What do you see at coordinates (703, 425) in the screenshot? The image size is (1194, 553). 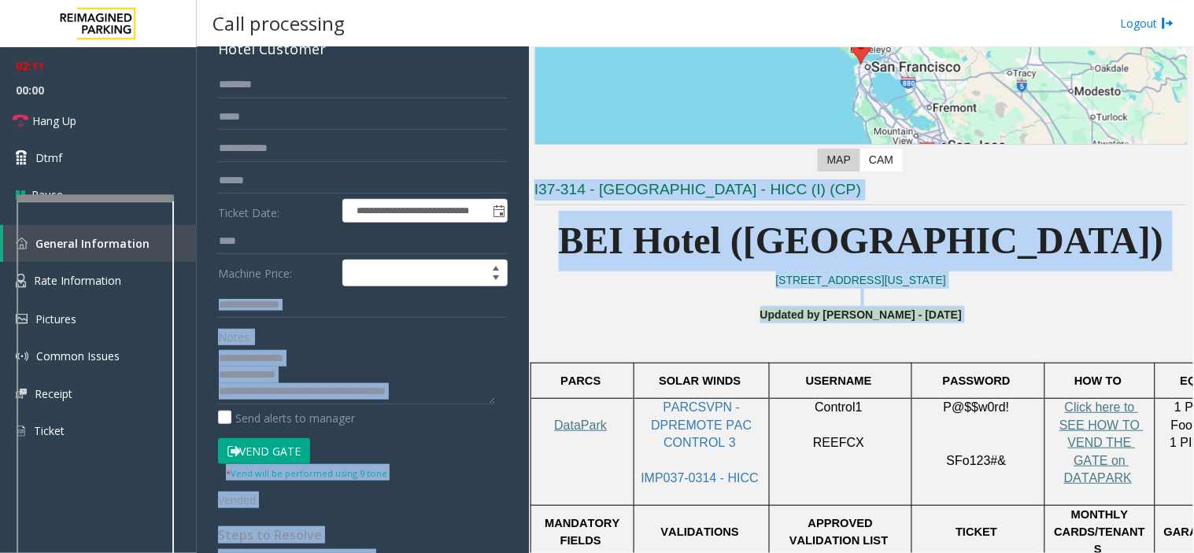 I see `span: PARCSVPN - DPREMOTE PAC CONTROL 3` at bounding box center [703, 425].